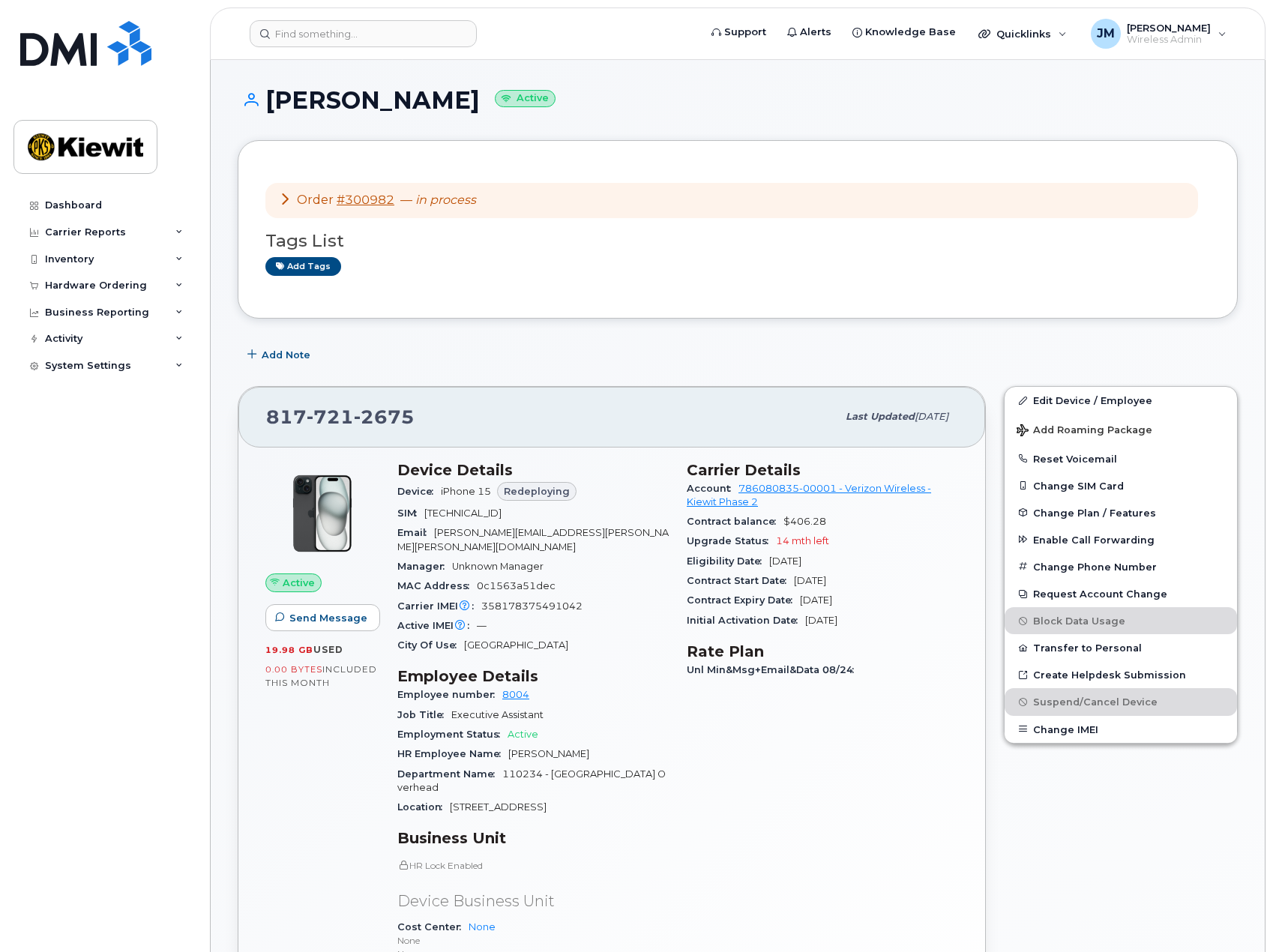 Image resolution: width=1273 pixels, height=952 pixels. I want to click on a: Add tags, so click(303, 266).